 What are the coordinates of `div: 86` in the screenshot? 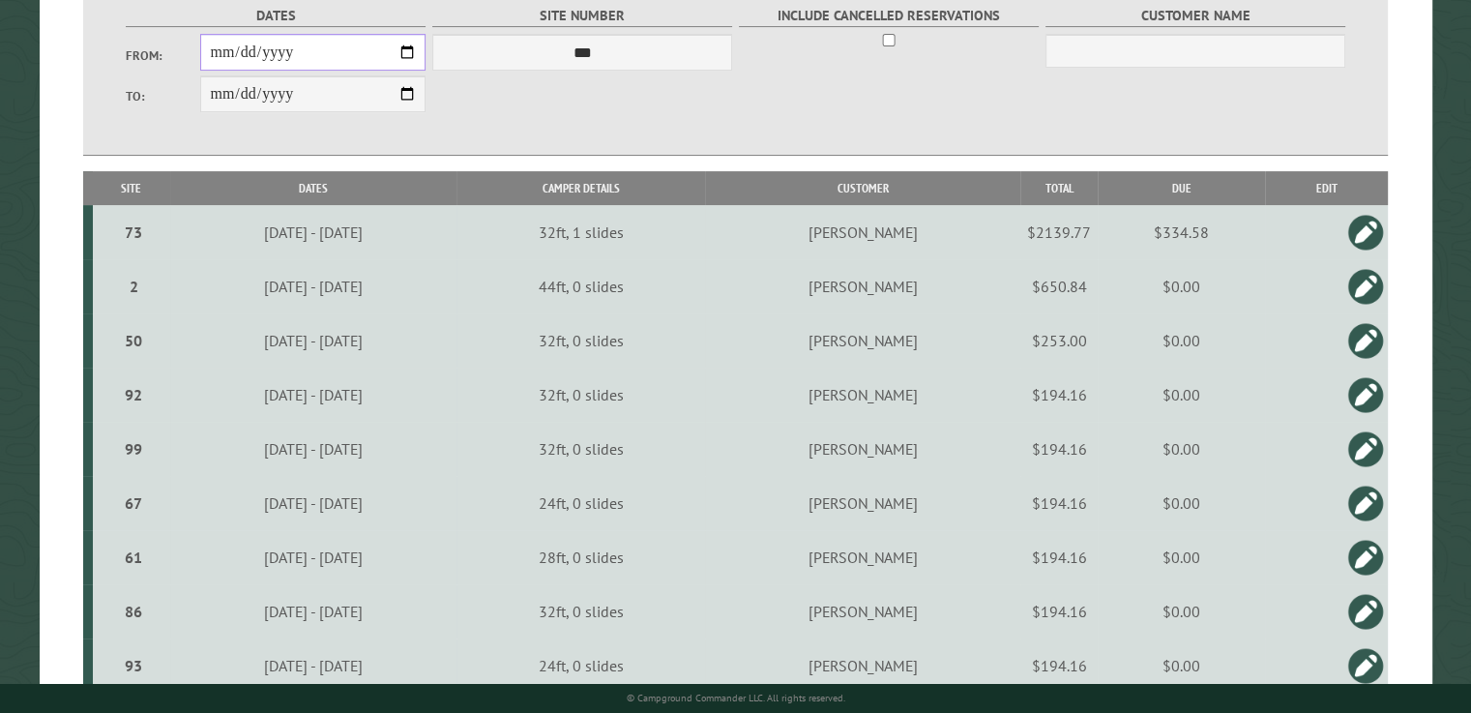 It's located at (133, 611).